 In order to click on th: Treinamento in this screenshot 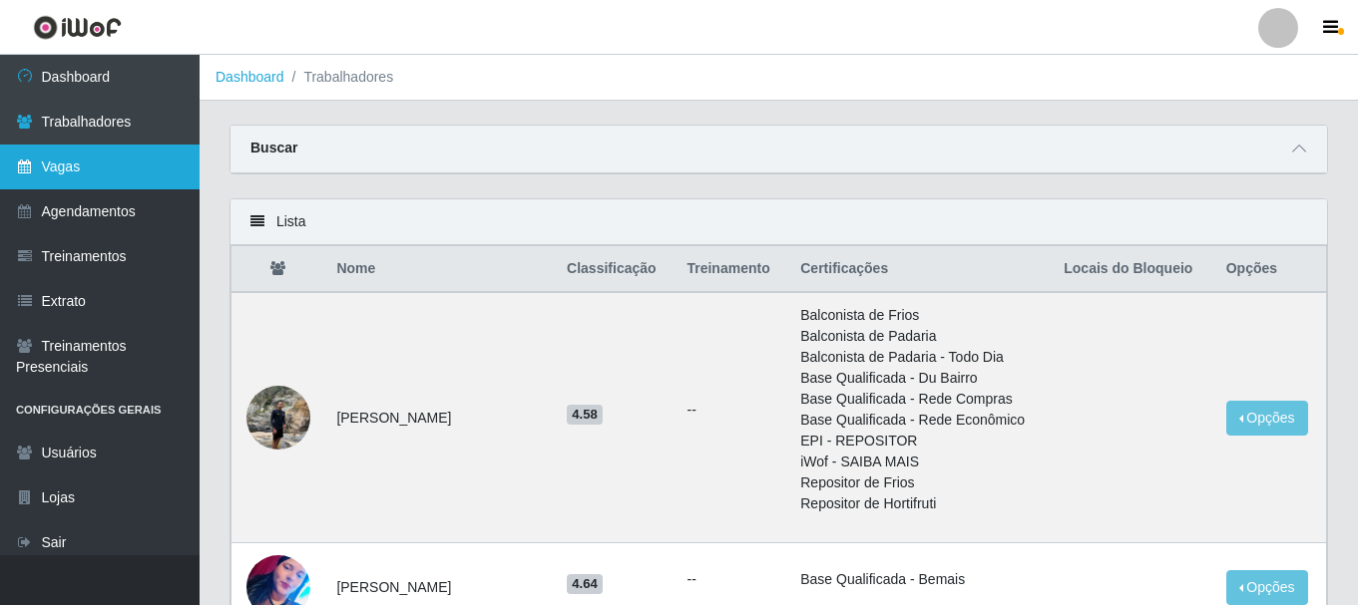, I will do `click(731, 269)`.